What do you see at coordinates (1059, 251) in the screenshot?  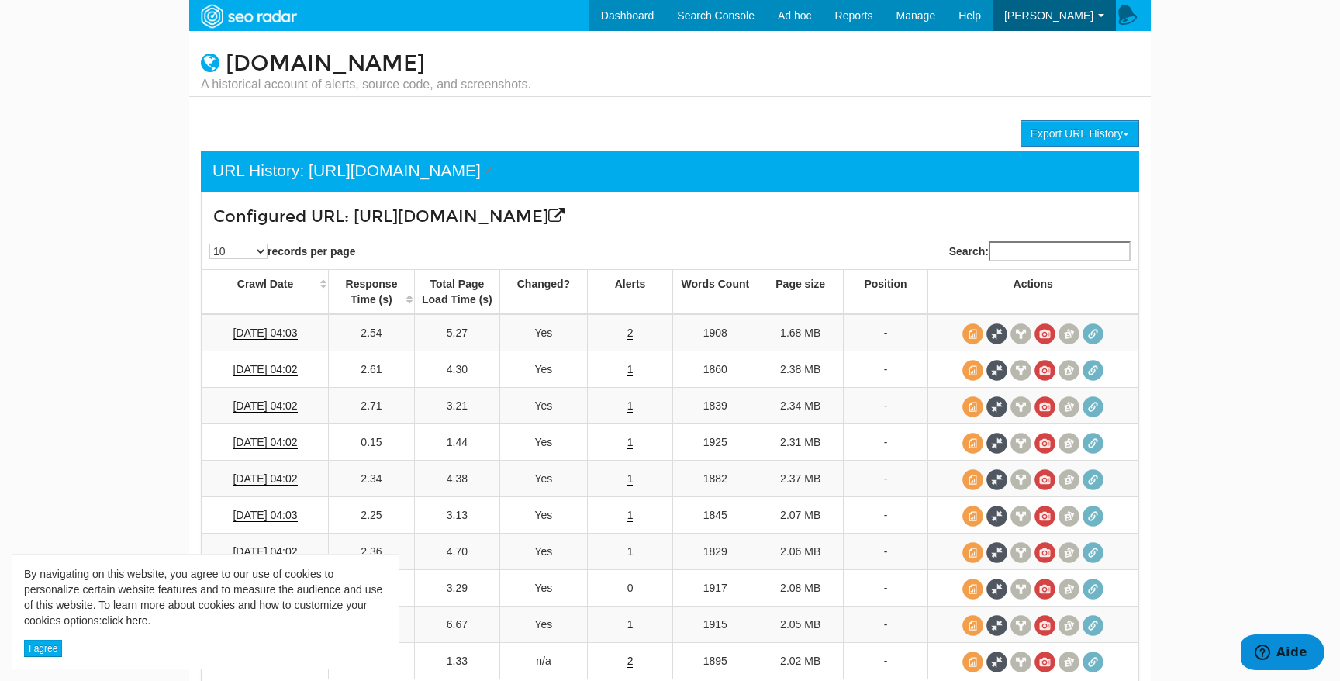 I see `input: Search:` at bounding box center [1059, 251].